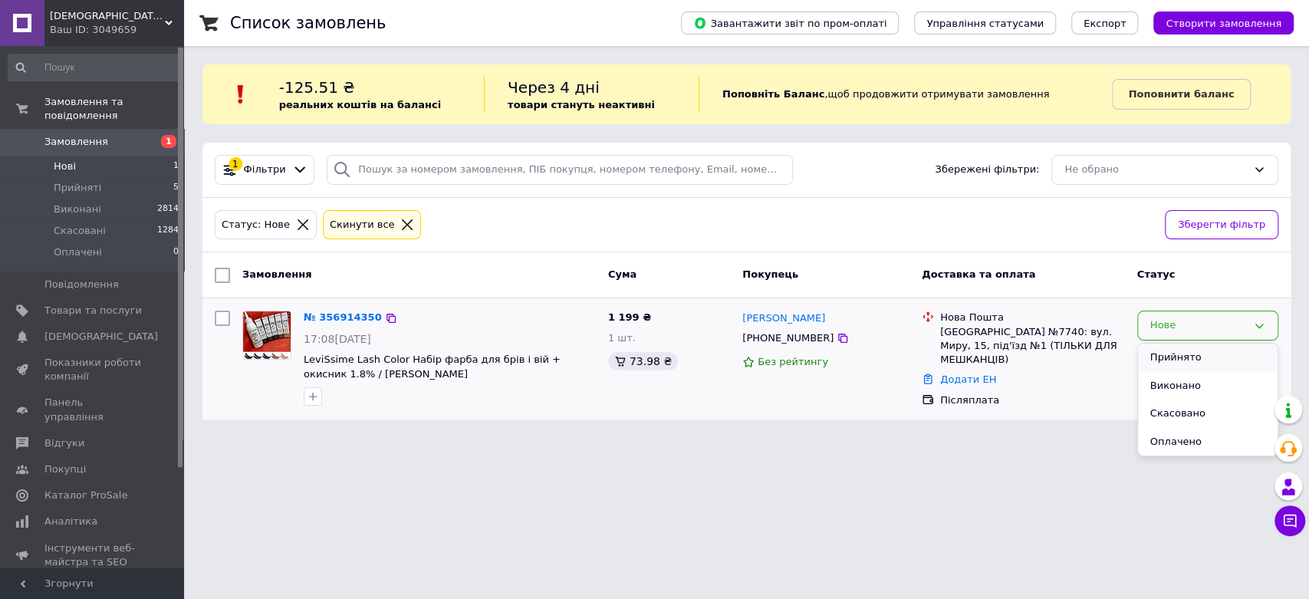 Image resolution: width=1309 pixels, height=599 pixels. Describe the element at coordinates (1105, 23) in the screenshot. I see `span: Експорт` at that location.